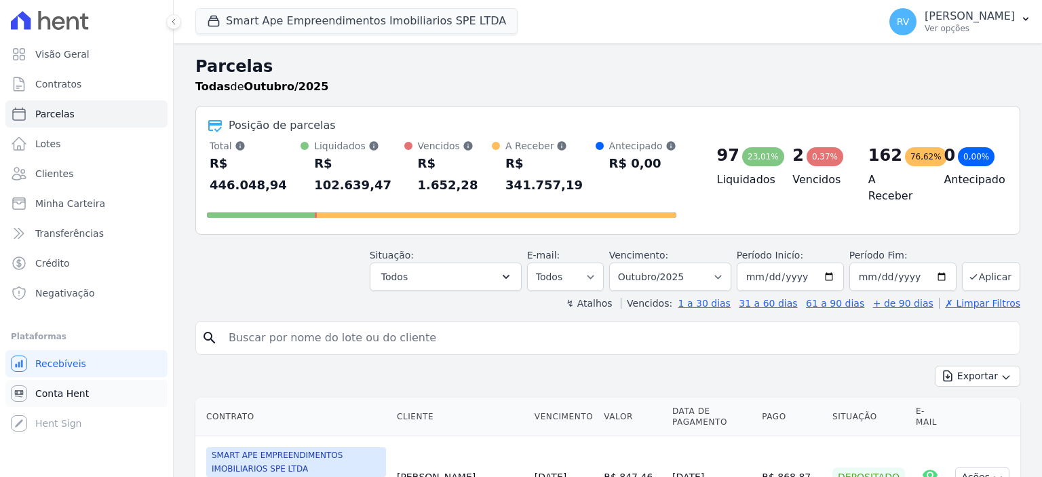  What do you see at coordinates (728, 155) in the screenshot?
I see `div: 97` at bounding box center [728, 155].